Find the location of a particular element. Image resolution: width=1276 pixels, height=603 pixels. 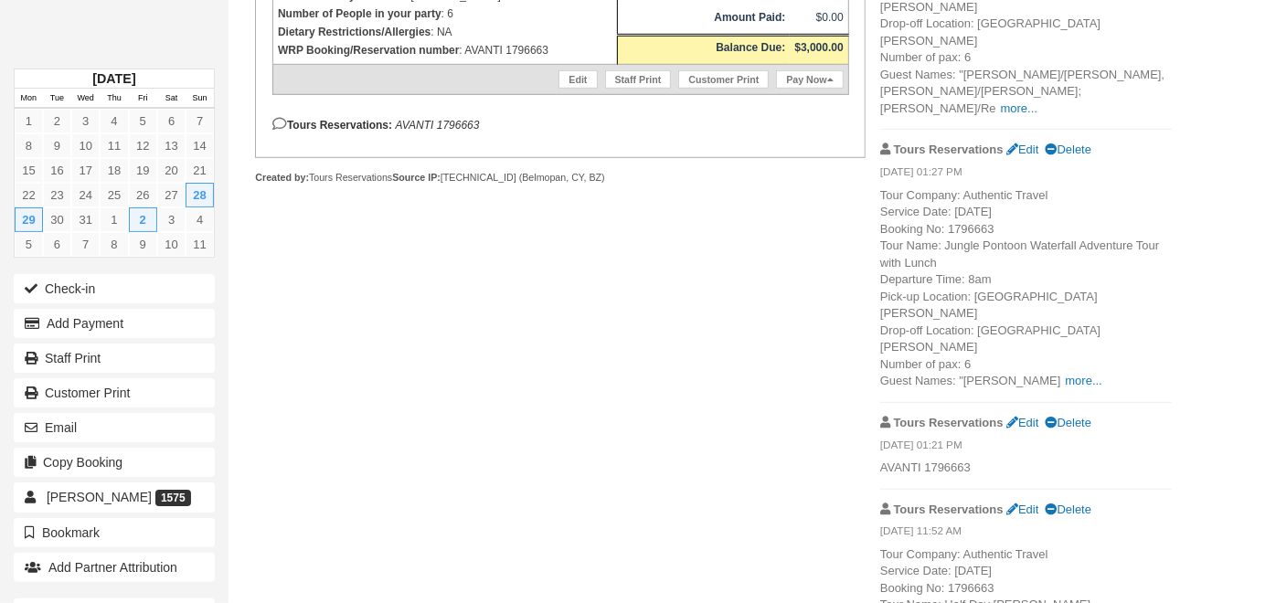

a: 27 is located at coordinates (171, 195).